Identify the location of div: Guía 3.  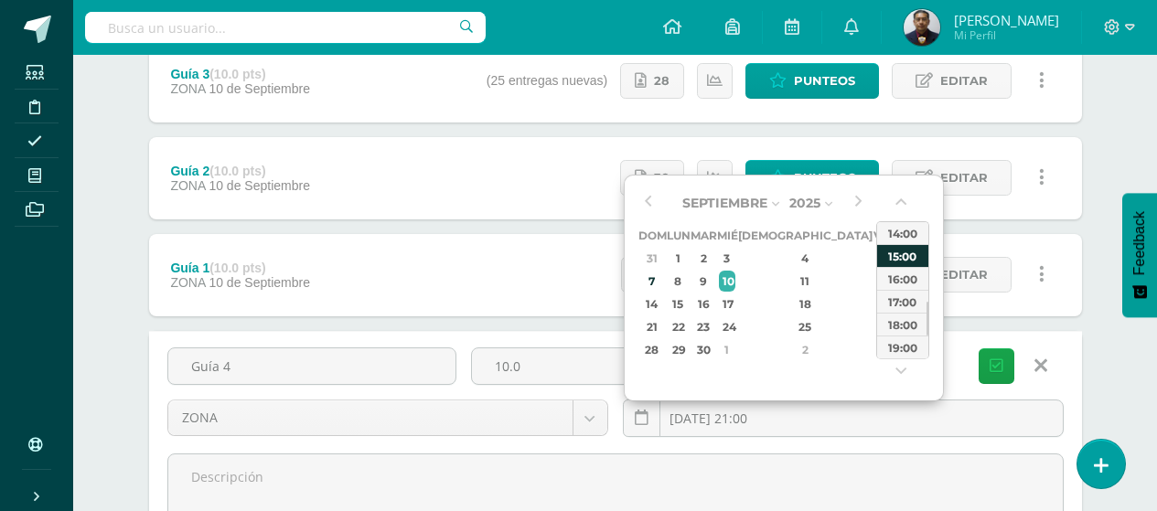
(240, 74).